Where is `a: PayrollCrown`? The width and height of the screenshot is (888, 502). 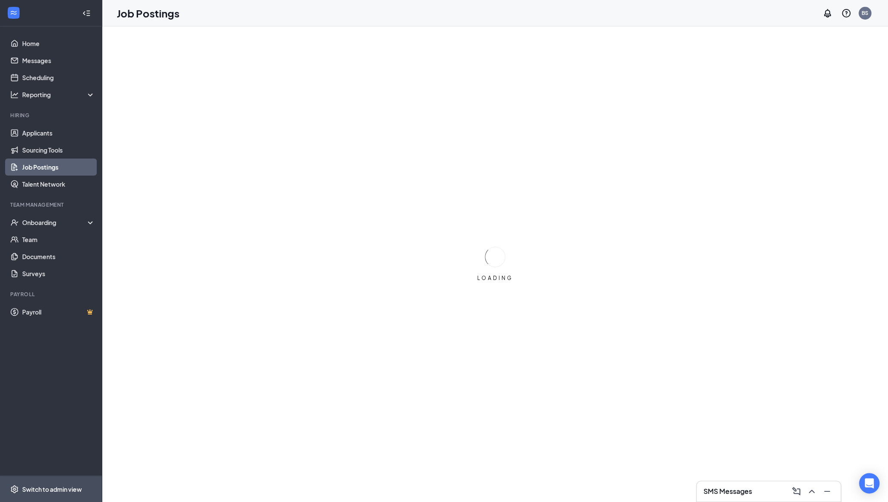
a: PayrollCrown is located at coordinates (58, 312).